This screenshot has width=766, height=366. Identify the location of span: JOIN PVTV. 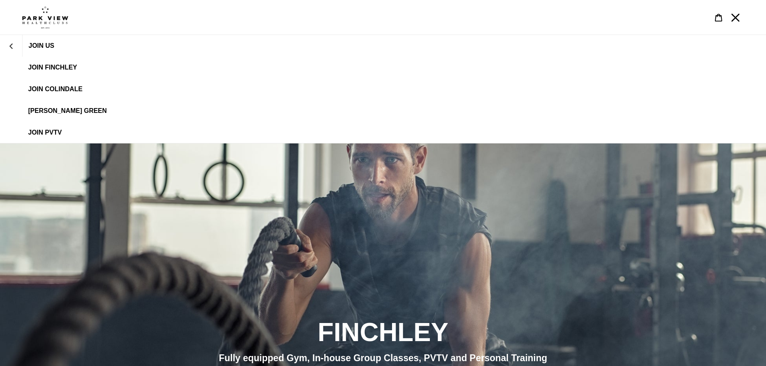
(45, 133).